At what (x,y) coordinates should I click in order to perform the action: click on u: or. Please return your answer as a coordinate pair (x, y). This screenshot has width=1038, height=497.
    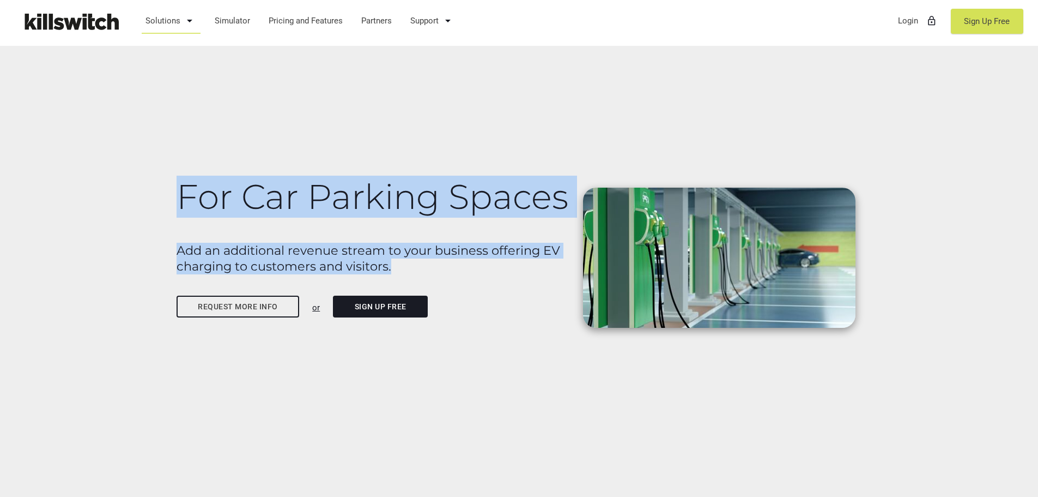
    Looking at the image, I should click on (316, 307).